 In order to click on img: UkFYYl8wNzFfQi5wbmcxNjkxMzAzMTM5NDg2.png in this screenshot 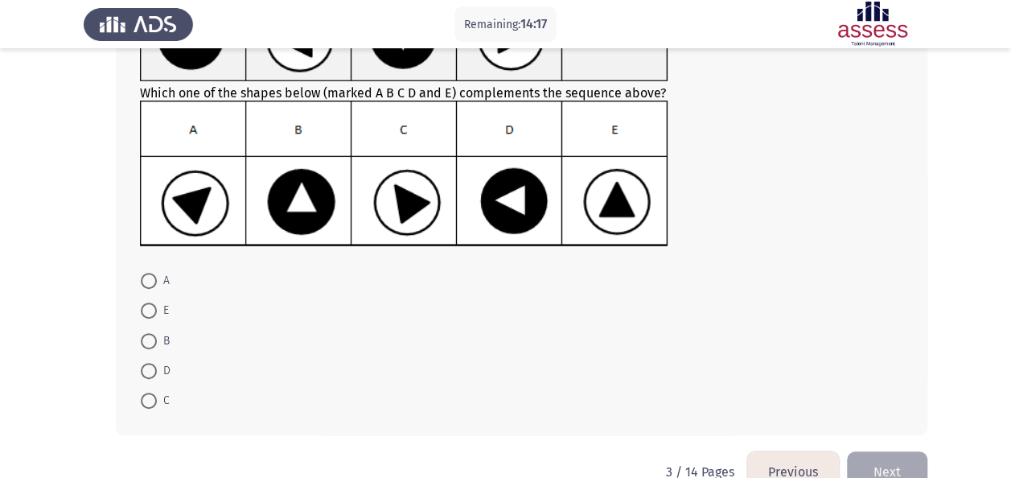, I will do `click(404, 174)`.